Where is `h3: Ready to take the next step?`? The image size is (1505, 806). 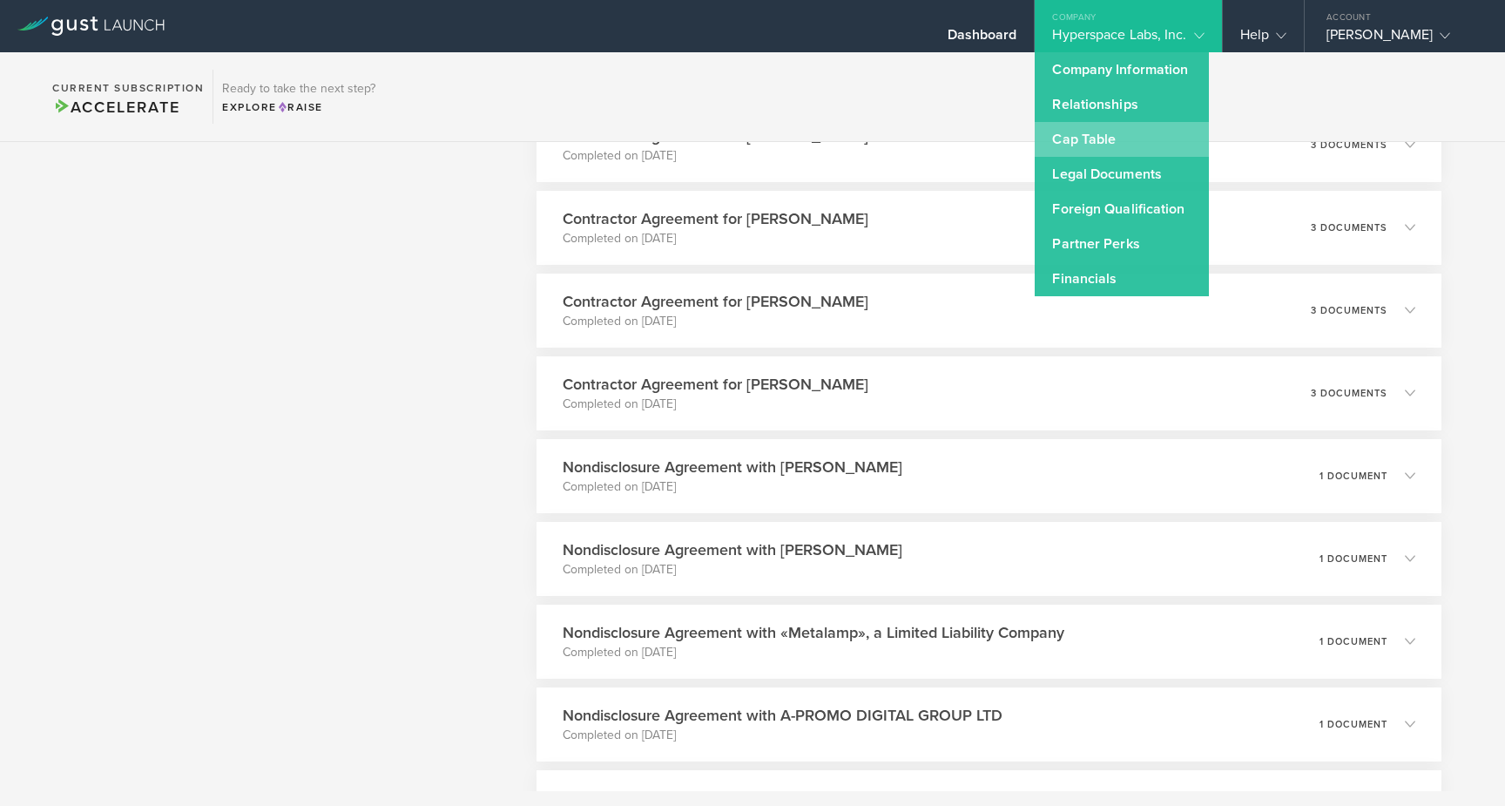
h3: Ready to take the next step? is located at coordinates (299, 89).